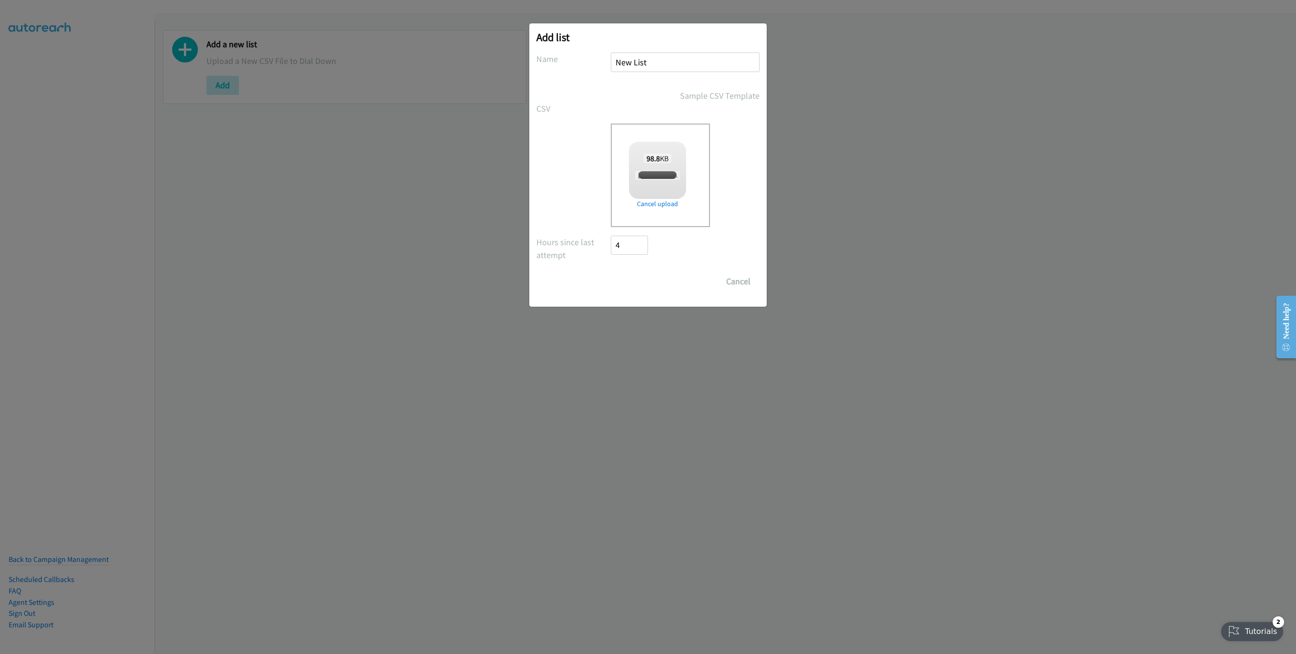 The width and height of the screenshot is (1296, 654). Describe the element at coordinates (17, 38) in the screenshot. I see `div: Open Resource Center` at that location.